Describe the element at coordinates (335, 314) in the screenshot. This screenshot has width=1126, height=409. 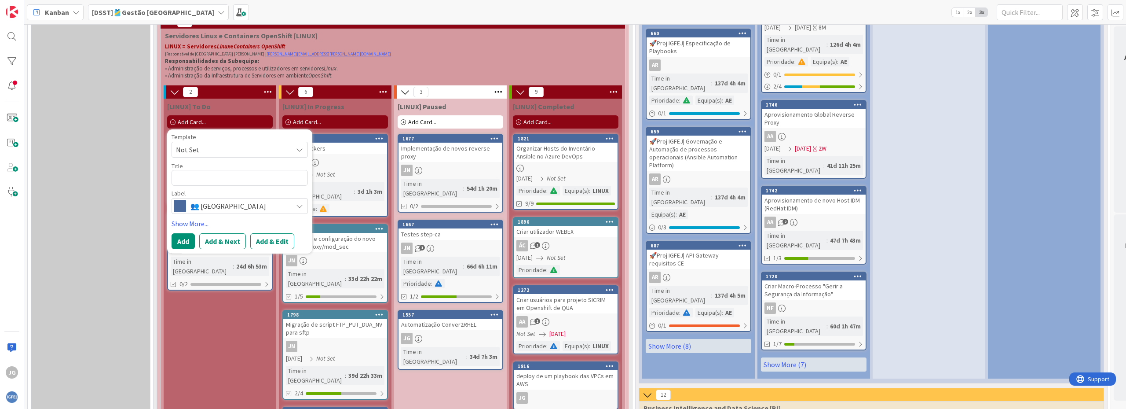
I see `div: 1798` at that location.